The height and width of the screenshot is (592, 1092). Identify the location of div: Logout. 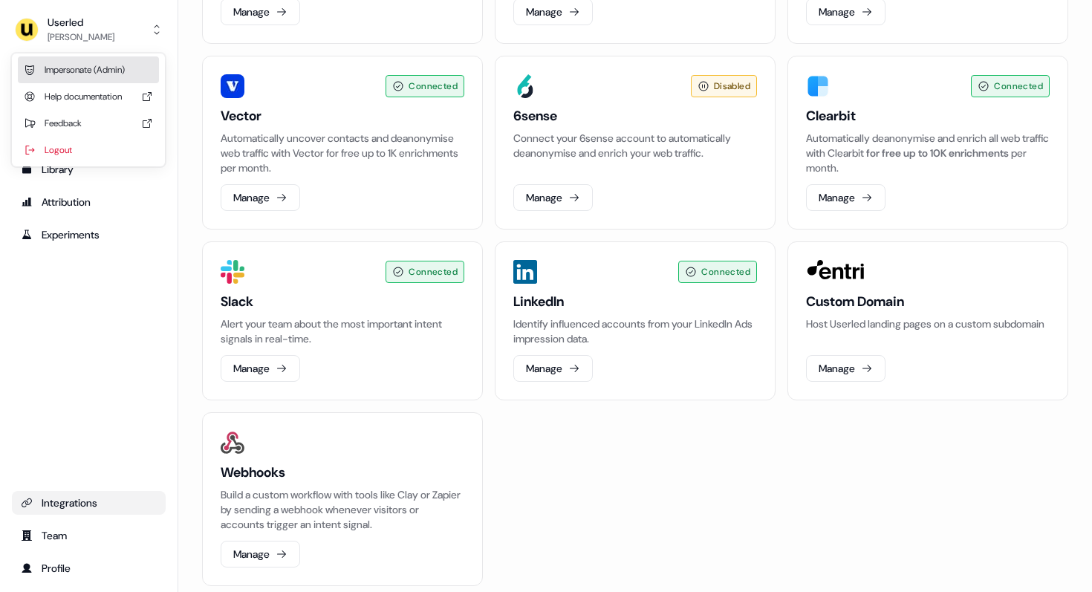
(88, 150).